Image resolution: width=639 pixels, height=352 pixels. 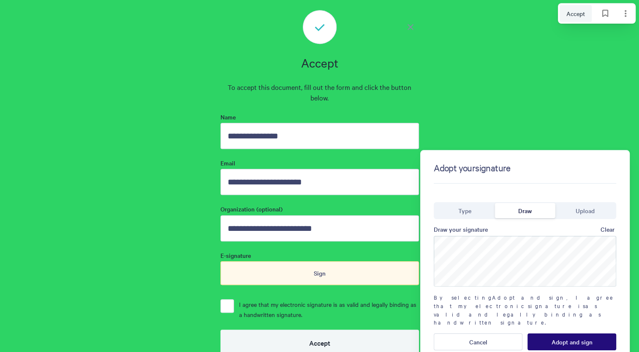 What do you see at coordinates (572, 342) in the screenshot?
I see `button: Adopt and sign` at bounding box center [572, 342].